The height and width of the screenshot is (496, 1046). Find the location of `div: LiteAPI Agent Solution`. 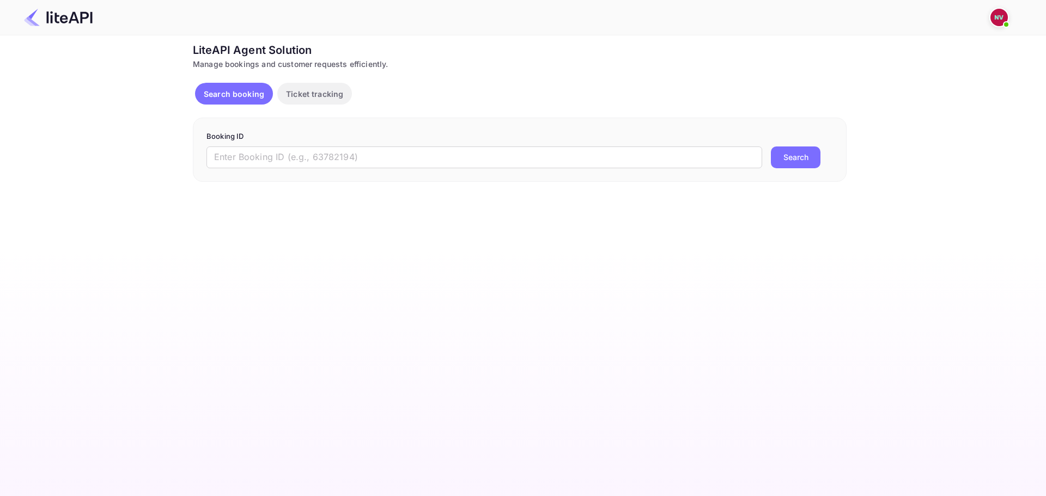

div: LiteAPI Agent Solution is located at coordinates (520, 50).